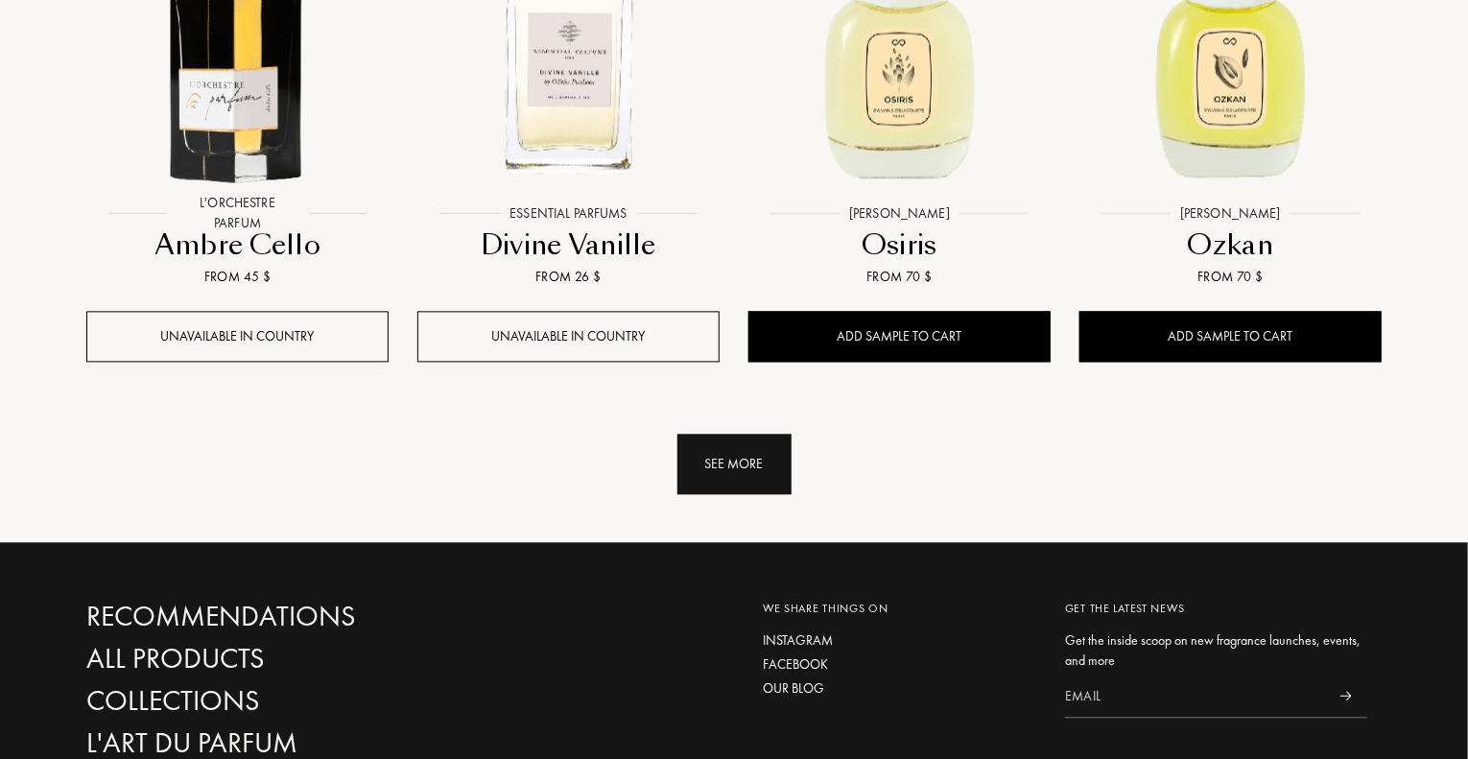 This screenshot has width=1468, height=759. What do you see at coordinates (734, 464) in the screenshot?
I see `div: See more` at bounding box center [734, 464].